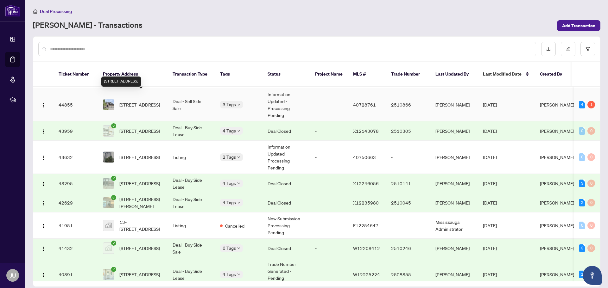  What do you see at coordinates (588, 49) in the screenshot?
I see `span: filter` at bounding box center [588, 49].